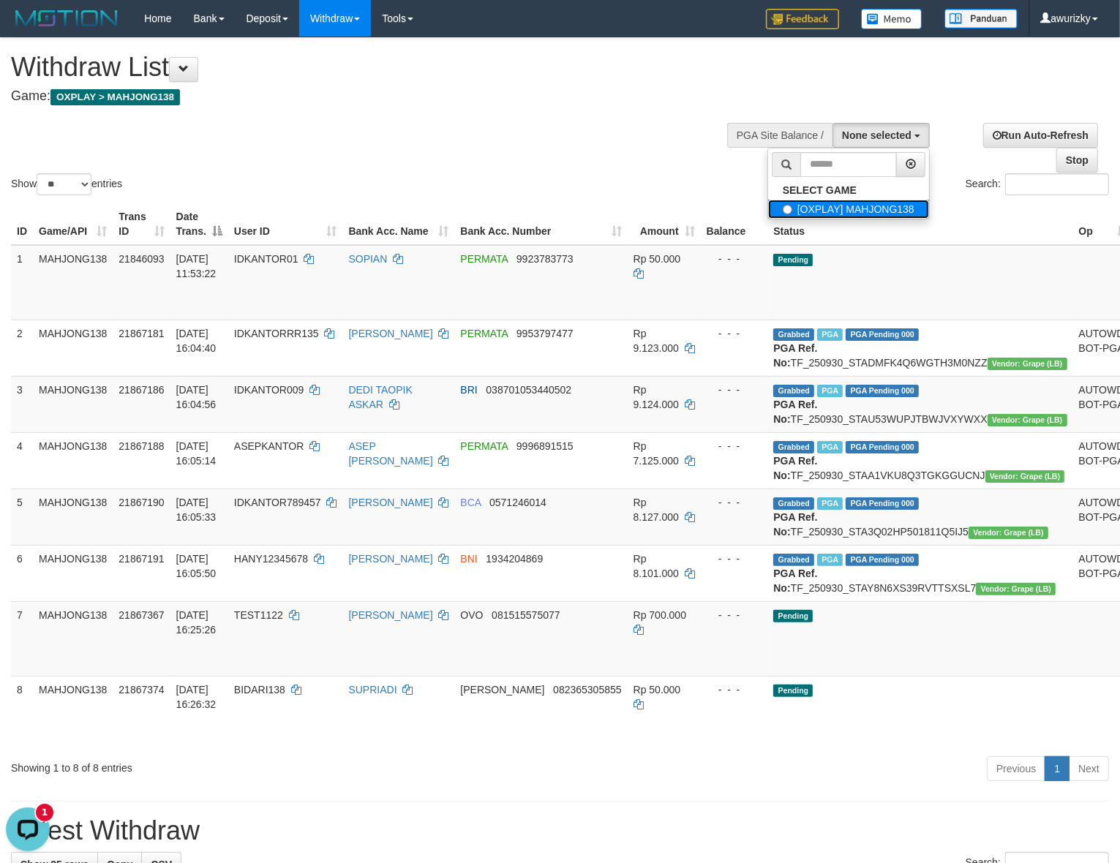 The height and width of the screenshot is (863, 1120). What do you see at coordinates (1057, 769) in the screenshot?
I see `a: 1` at bounding box center [1057, 769].